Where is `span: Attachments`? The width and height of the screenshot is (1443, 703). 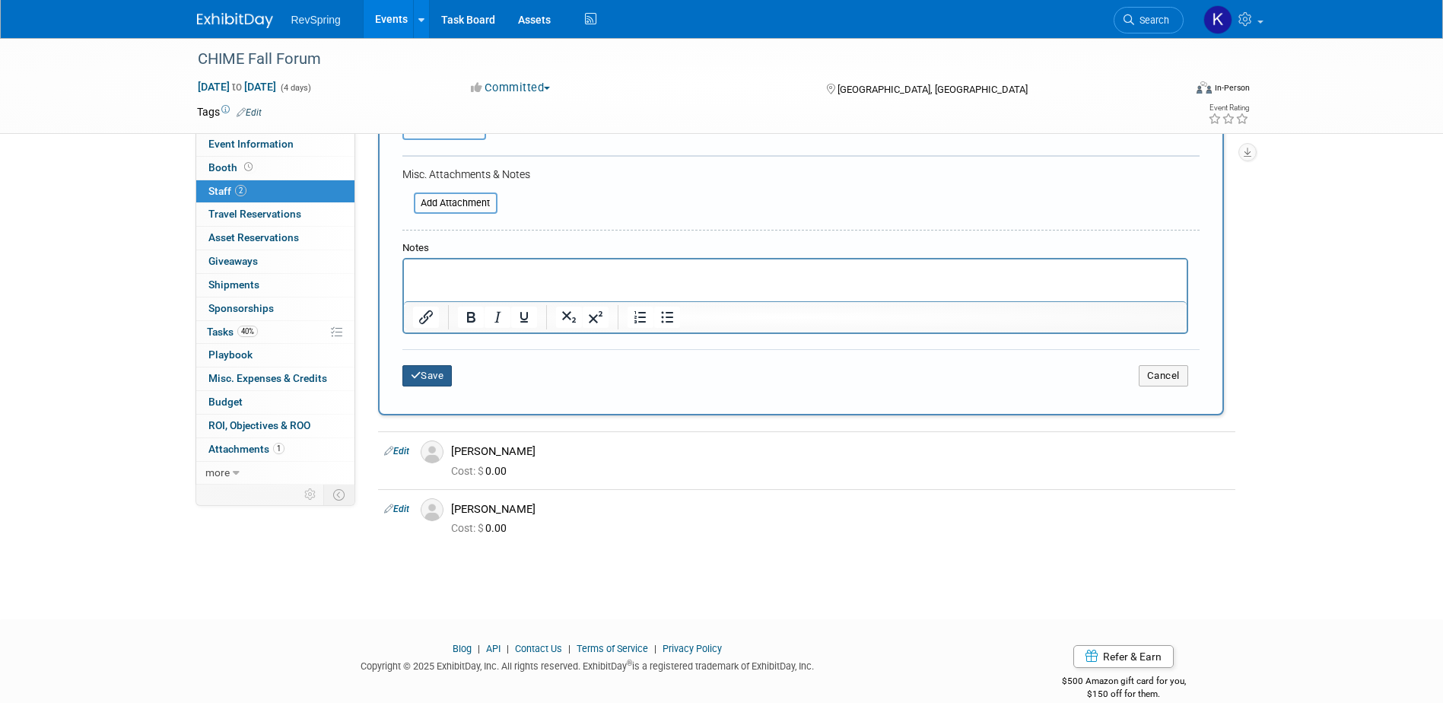 span: Attachments is located at coordinates (247, 449).